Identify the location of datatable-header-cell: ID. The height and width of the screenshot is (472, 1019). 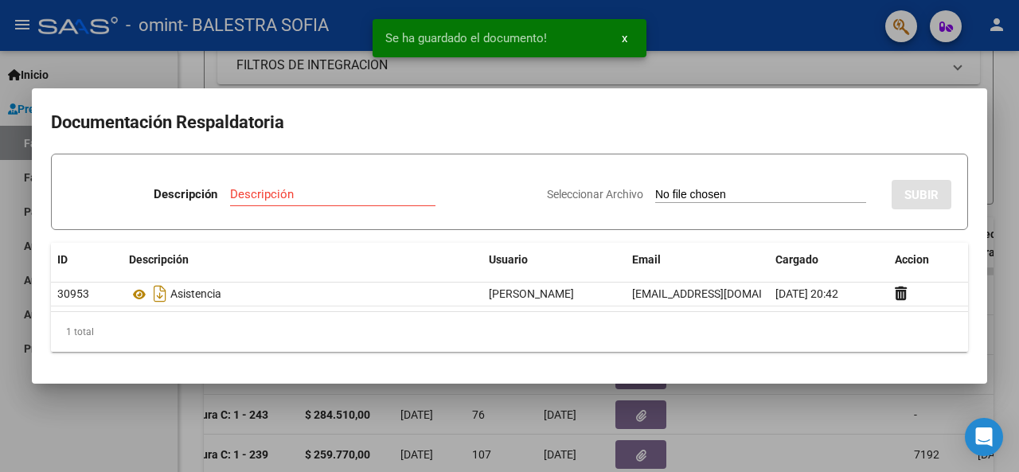
(87, 260).